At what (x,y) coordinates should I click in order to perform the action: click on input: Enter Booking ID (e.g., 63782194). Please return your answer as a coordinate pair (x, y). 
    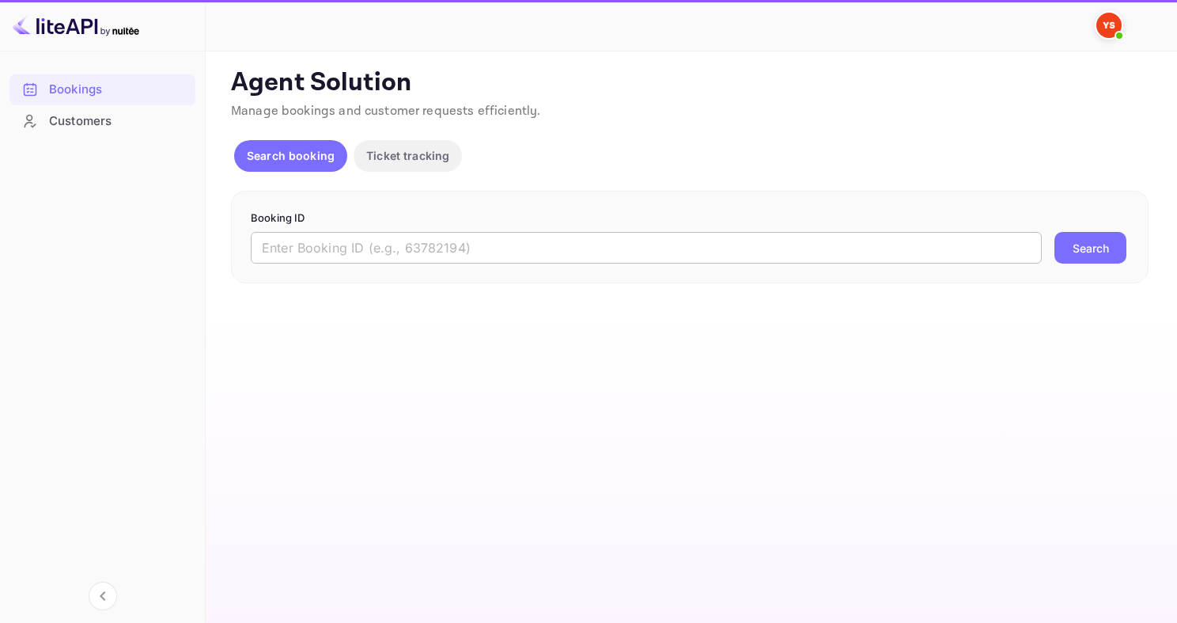
    Looking at the image, I should click on (646, 248).